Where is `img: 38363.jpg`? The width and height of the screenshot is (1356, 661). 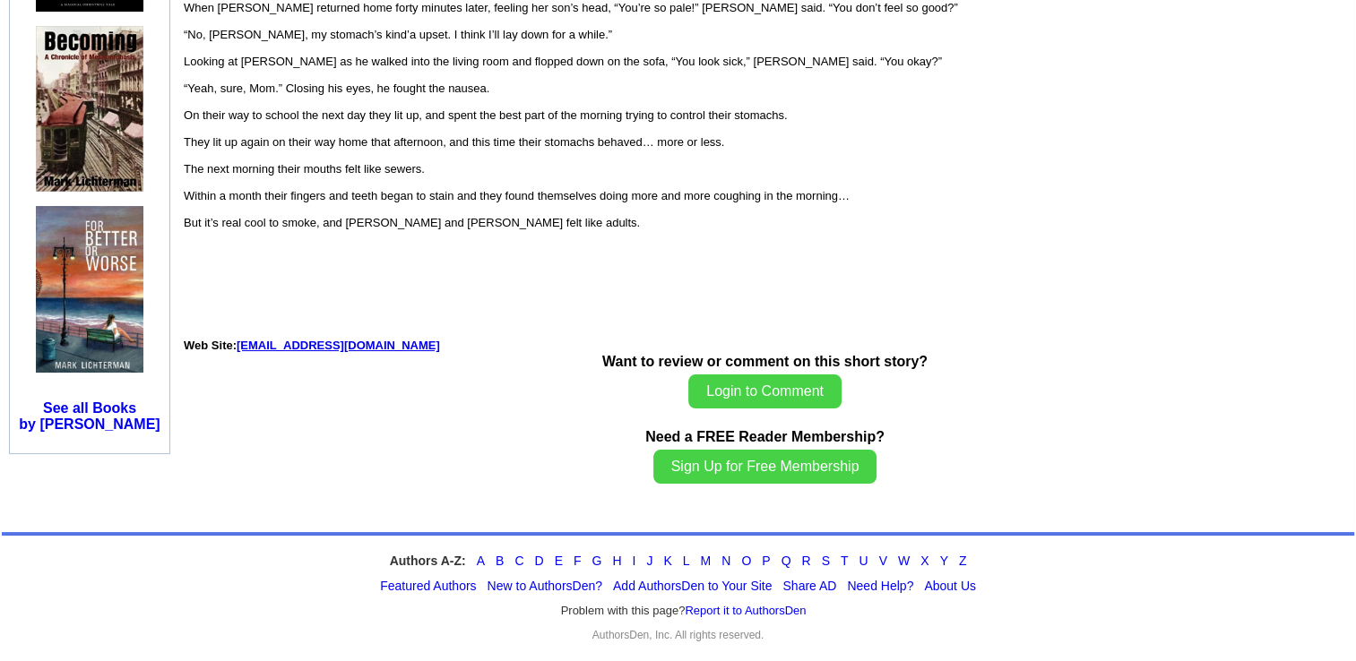
img: 38363.jpg is located at coordinates (90, 289).